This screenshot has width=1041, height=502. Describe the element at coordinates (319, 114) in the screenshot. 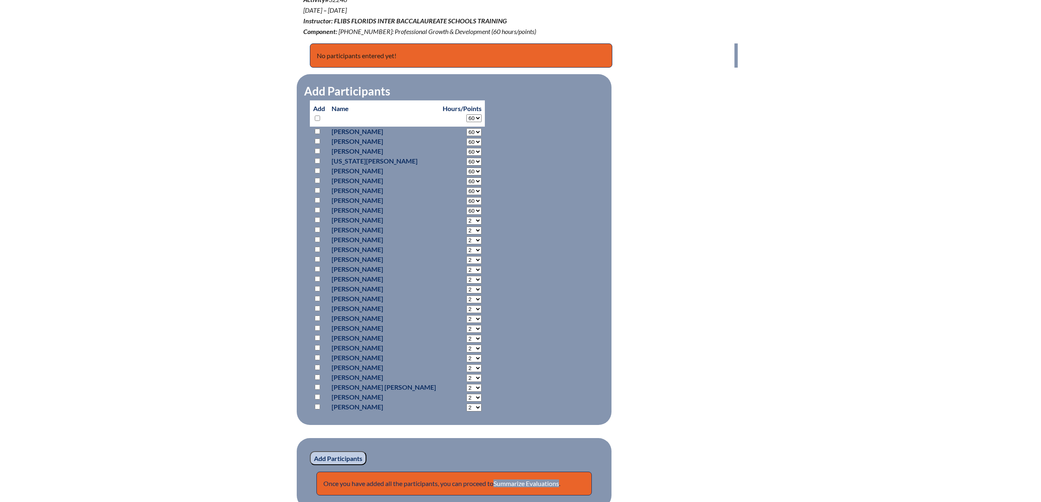

I see `p: Add` at that location.